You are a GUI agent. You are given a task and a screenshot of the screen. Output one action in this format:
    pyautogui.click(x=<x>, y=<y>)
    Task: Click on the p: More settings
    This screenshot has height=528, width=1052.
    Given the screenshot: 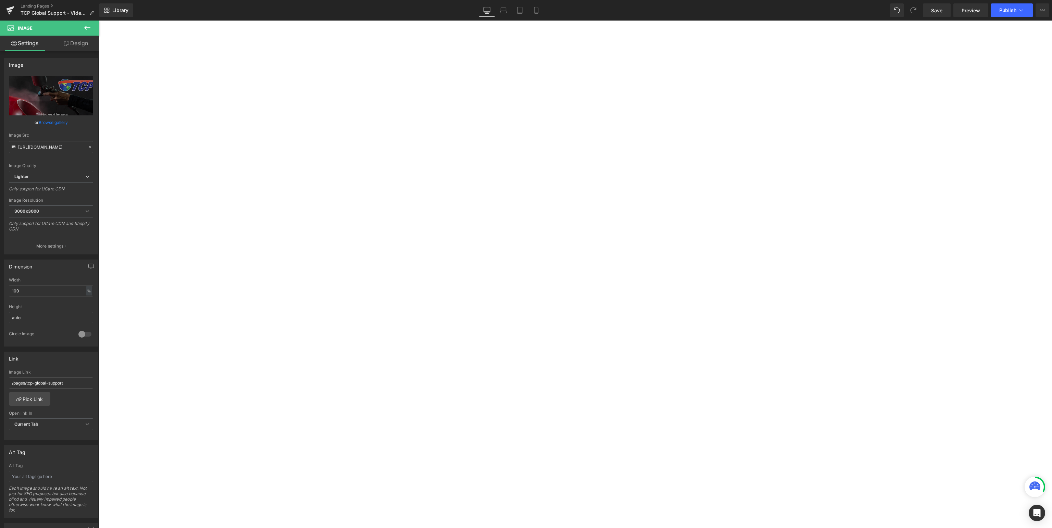 What is the action you would take?
    pyautogui.click(x=50, y=246)
    